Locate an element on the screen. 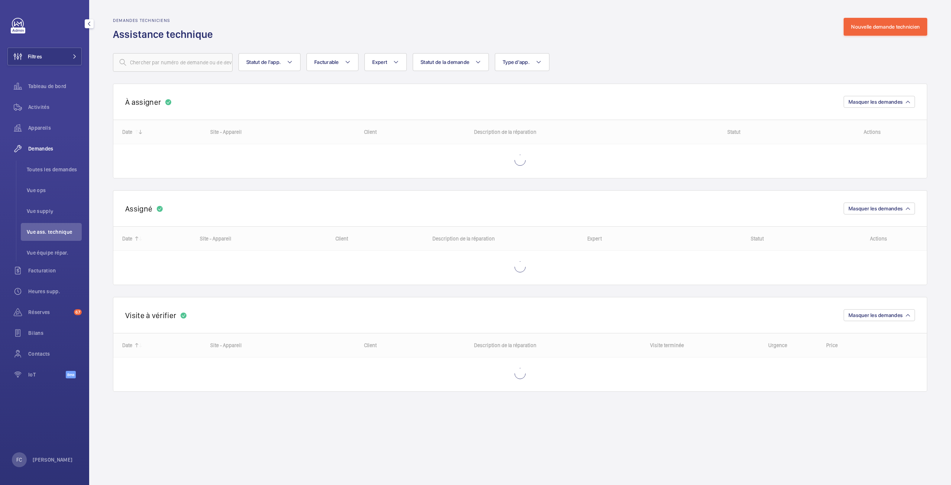 The width and height of the screenshot is (951, 485). span: Bilans is located at coordinates (55, 333).